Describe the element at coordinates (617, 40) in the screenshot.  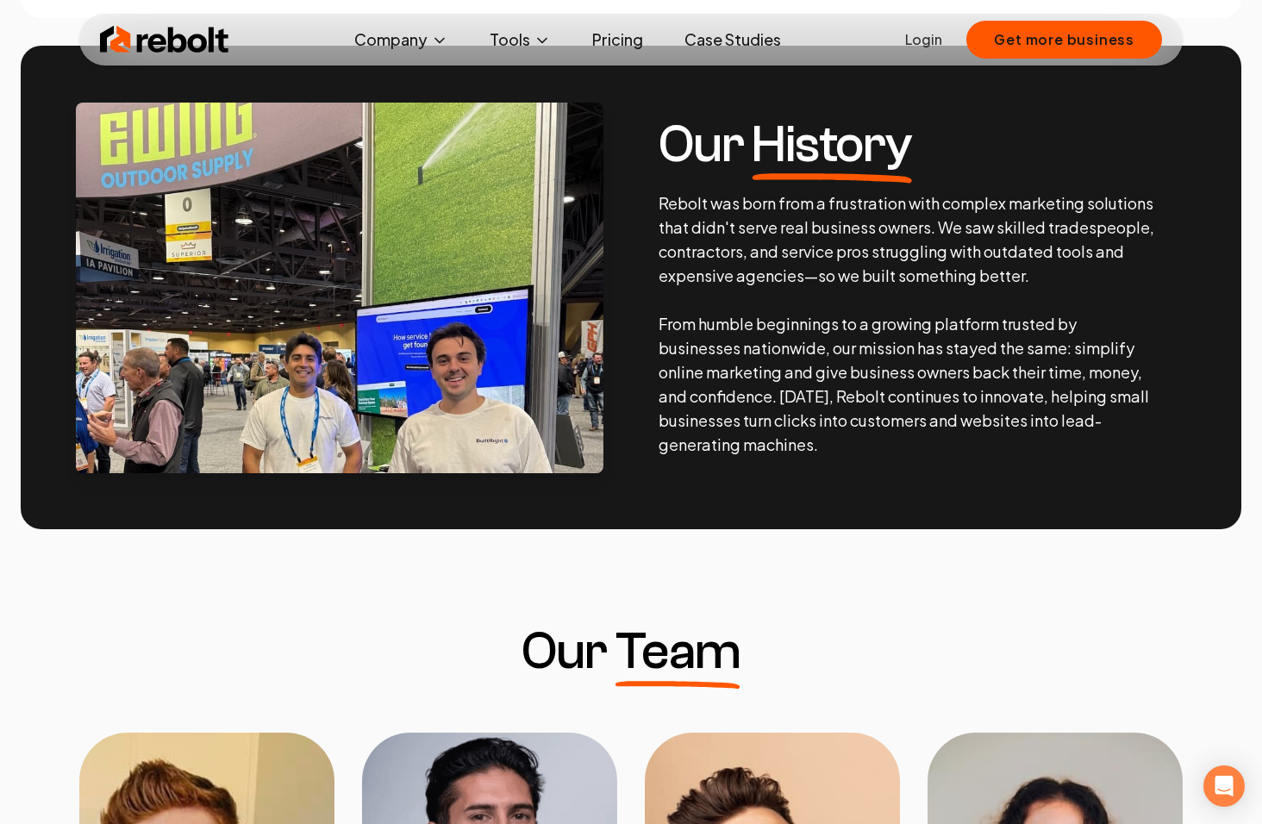
I see `a: Pricing` at that location.